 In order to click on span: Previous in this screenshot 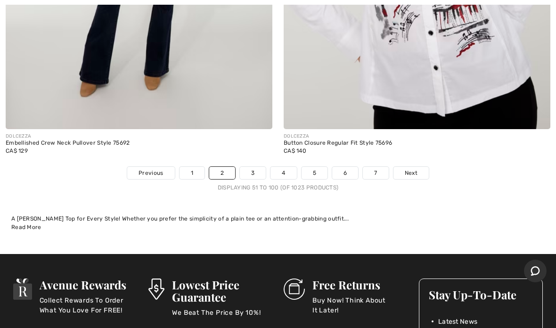, I will do `click(151, 173)`.